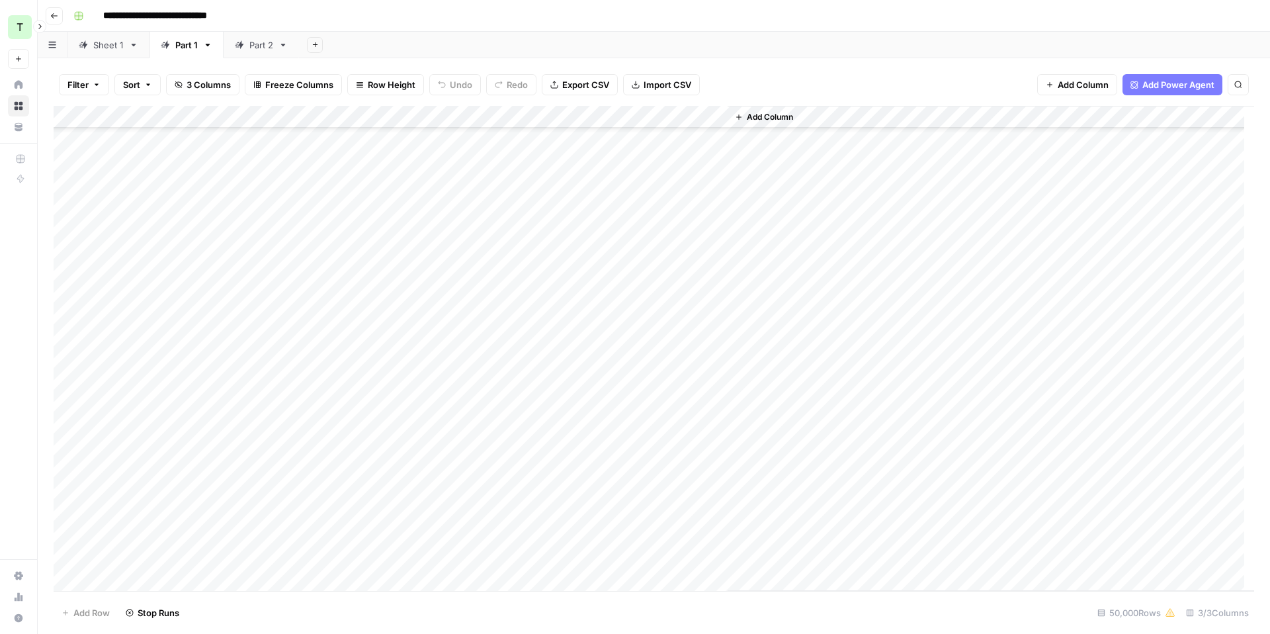 The height and width of the screenshot is (634, 1270). Describe the element at coordinates (299, 85) in the screenshot. I see `span: Freeze Columns` at that location.